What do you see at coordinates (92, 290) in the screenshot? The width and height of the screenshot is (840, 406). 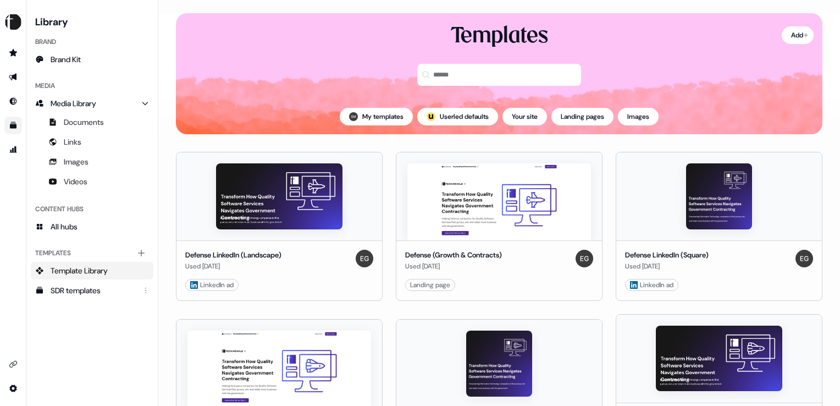 I see `a: SDR templates` at bounding box center [92, 290].